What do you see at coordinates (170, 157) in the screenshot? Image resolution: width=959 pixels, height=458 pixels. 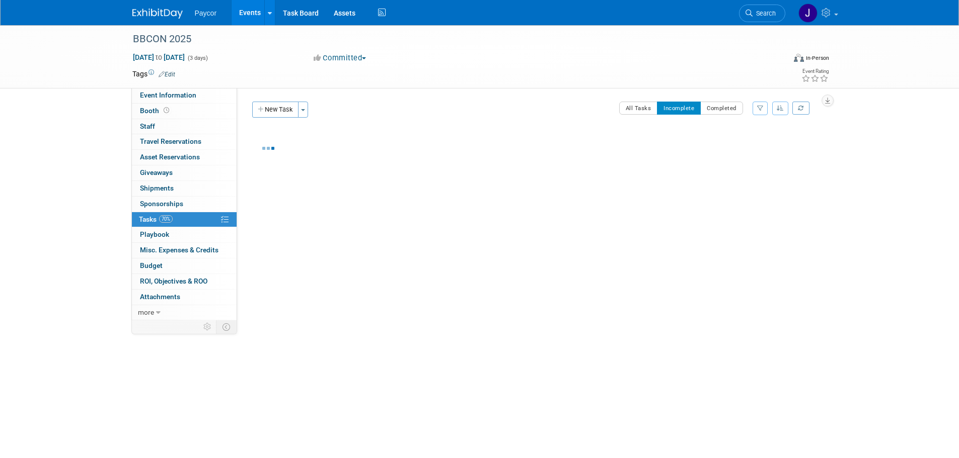 I see `span: Asset Reservations` at bounding box center [170, 157].